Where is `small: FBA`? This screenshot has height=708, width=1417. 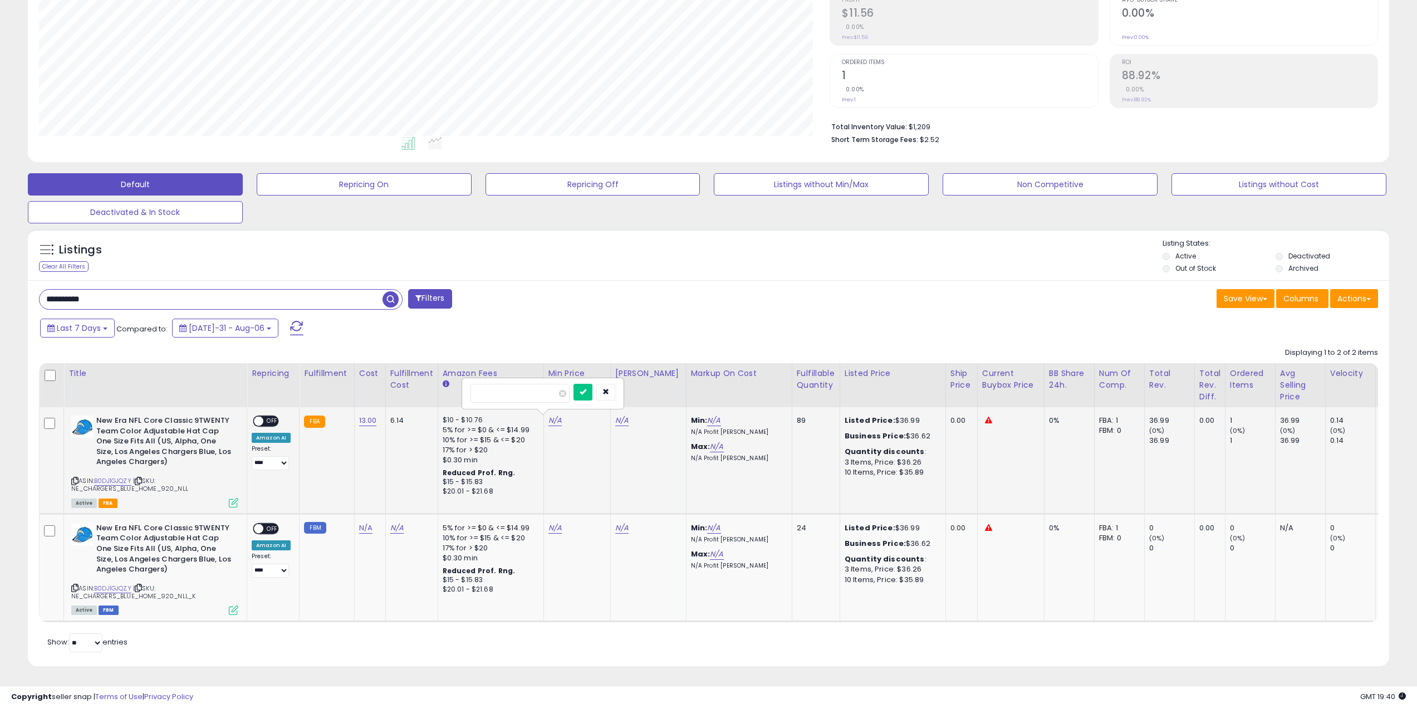
small: FBA is located at coordinates (314, 421).